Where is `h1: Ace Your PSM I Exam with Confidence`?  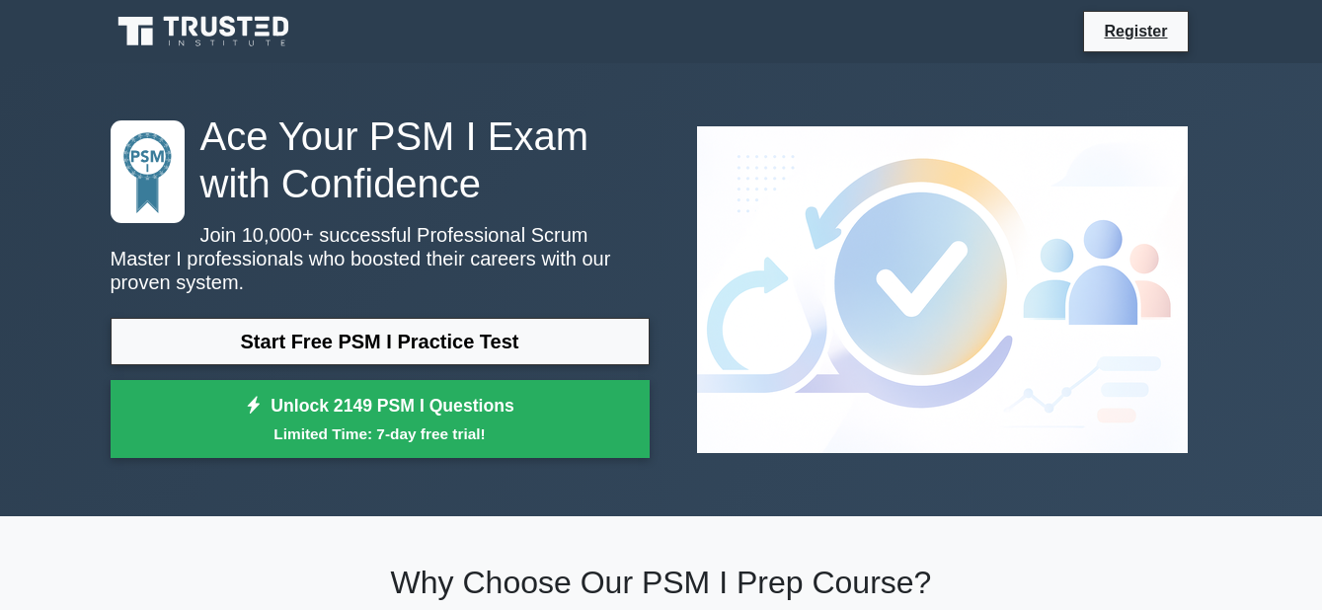 h1: Ace Your PSM I Exam with Confidence is located at coordinates (380, 160).